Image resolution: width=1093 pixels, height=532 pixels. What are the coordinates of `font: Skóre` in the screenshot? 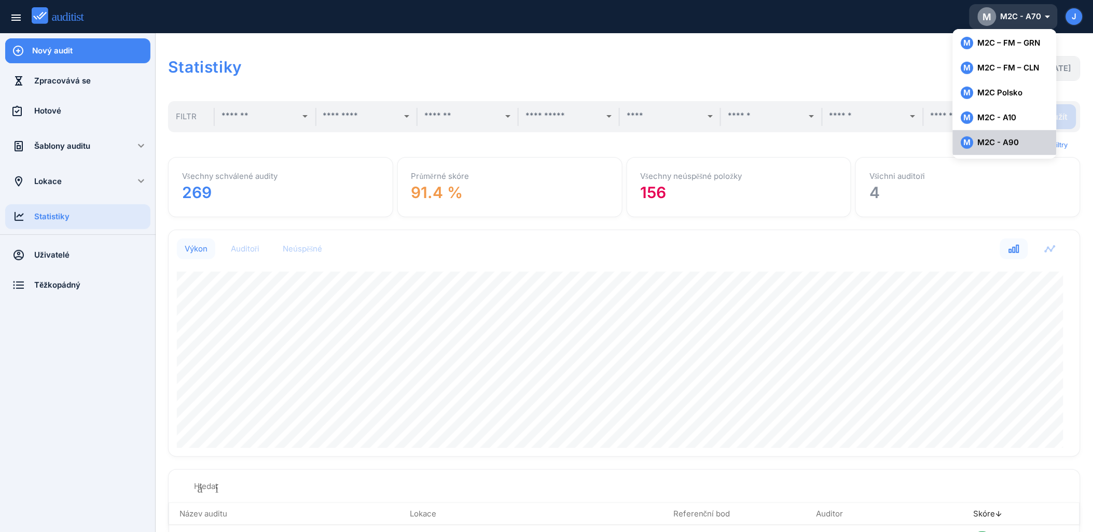 It's located at (984, 514).